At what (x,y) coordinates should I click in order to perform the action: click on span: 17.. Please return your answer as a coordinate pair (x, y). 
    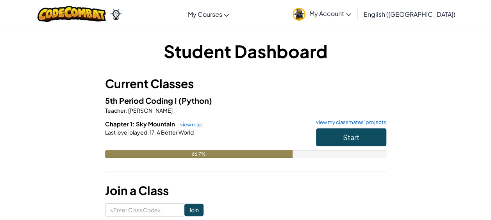
    Looking at the image, I should click on (152, 132).